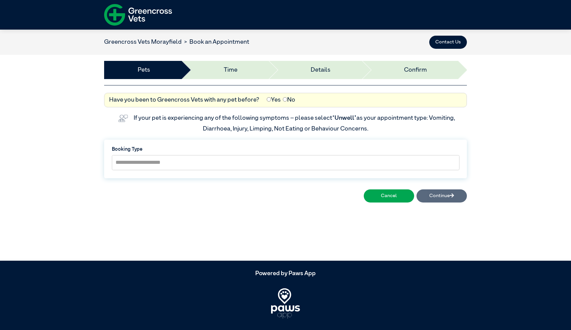 The image size is (571, 330). What do you see at coordinates (184, 100) in the screenshot?
I see `label: Have you been to Greencross Vets with any pet before?` at bounding box center [184, 100].